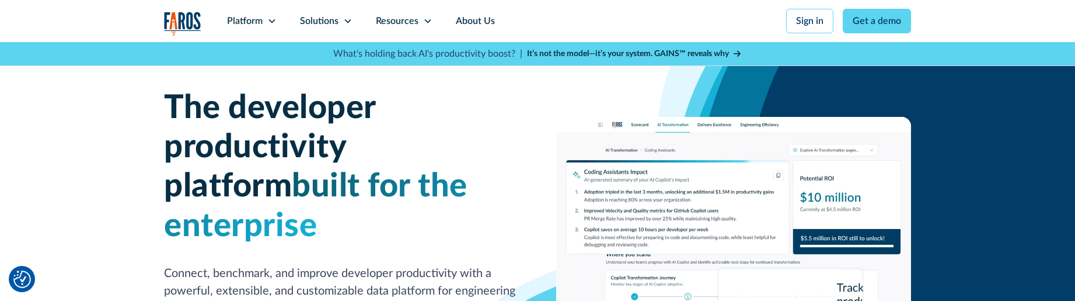  I want to click on a: Sign in, so click(809, 21).